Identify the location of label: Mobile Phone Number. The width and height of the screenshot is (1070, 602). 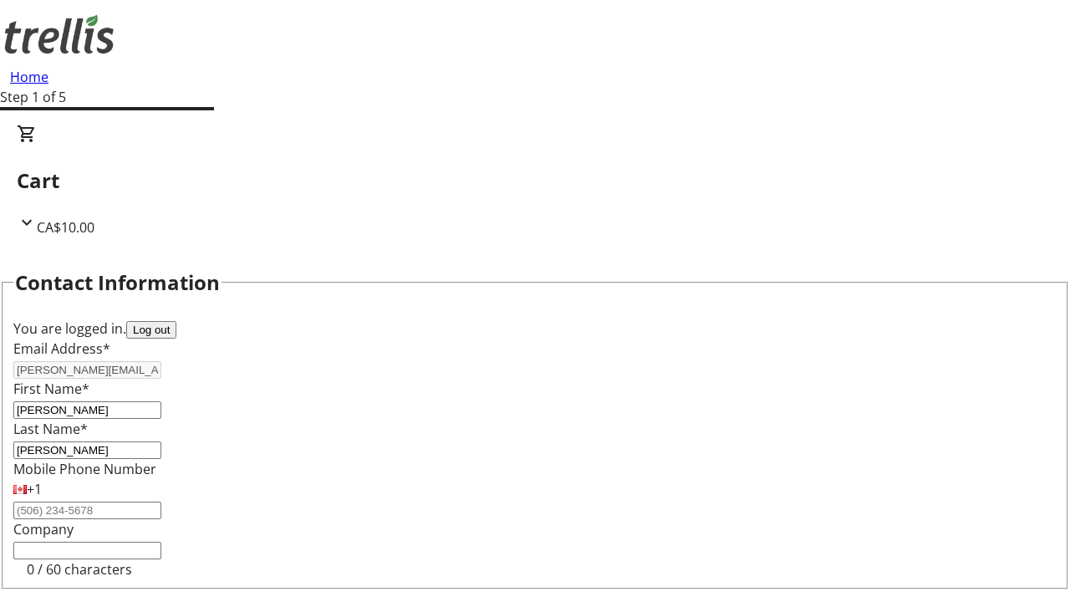
(84, 469).